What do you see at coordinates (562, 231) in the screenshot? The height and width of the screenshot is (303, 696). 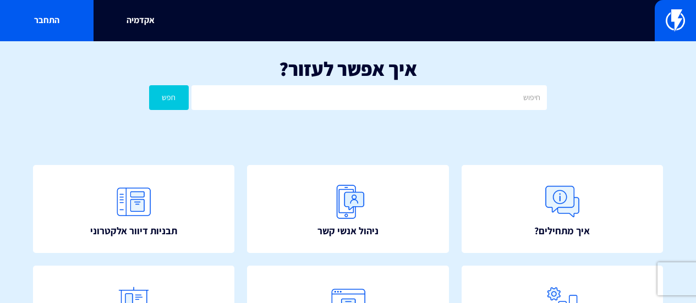 I see `span: איך מתחילים?` at bounding box center [562, 231].